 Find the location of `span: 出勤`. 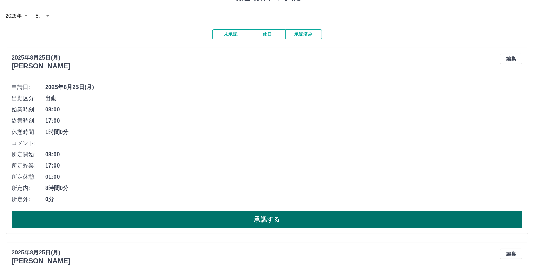

span: 出勤 is located at coordinates (283, 98).